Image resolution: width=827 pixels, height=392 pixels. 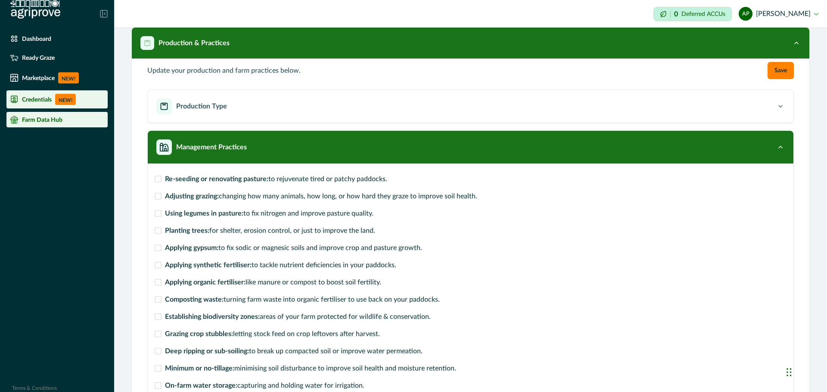 I want to click on span: capturing and holding water for irrigation., so click(x=265, y=386).